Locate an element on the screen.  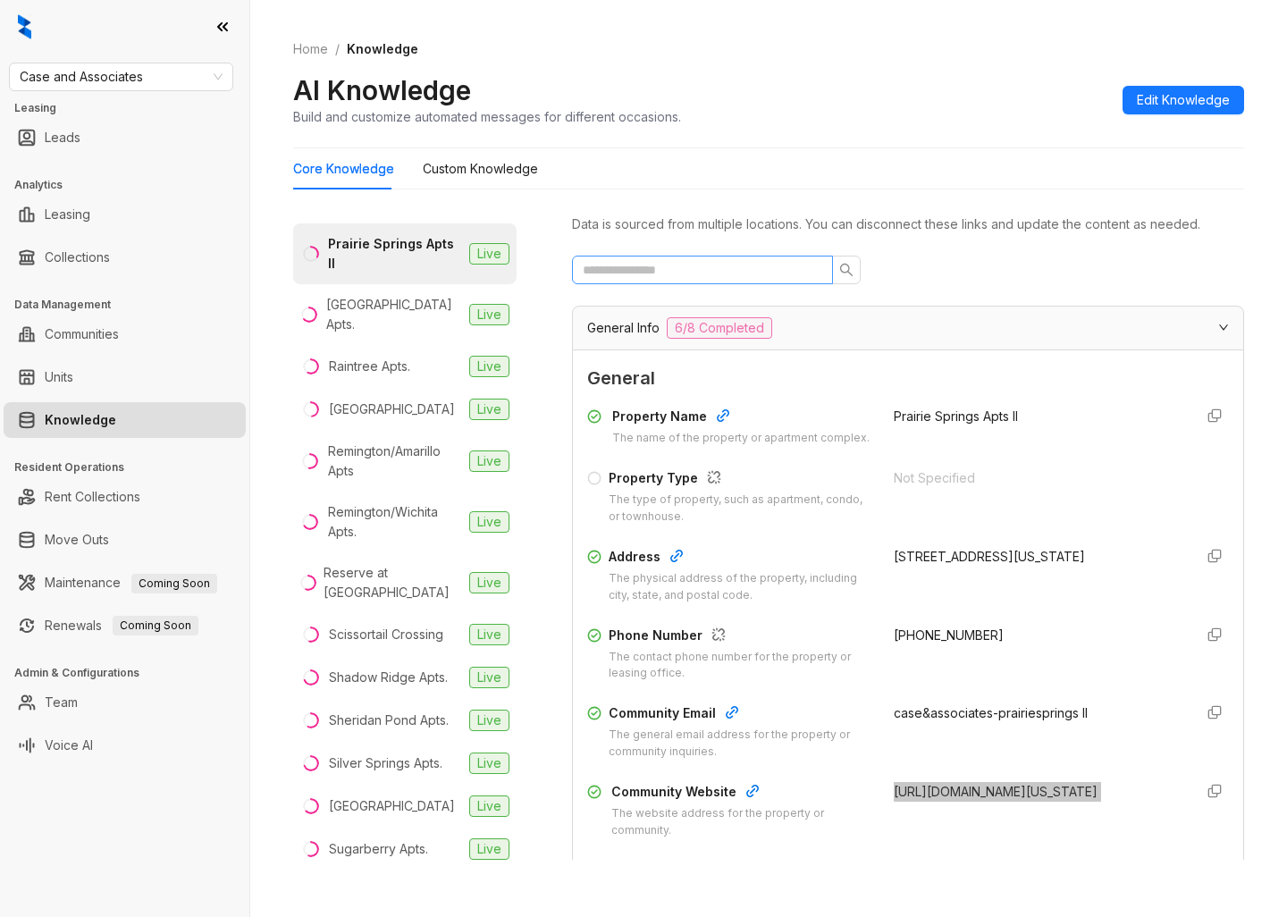
div: Sheridan Pond Apts. is located at coordinates (389, 720).